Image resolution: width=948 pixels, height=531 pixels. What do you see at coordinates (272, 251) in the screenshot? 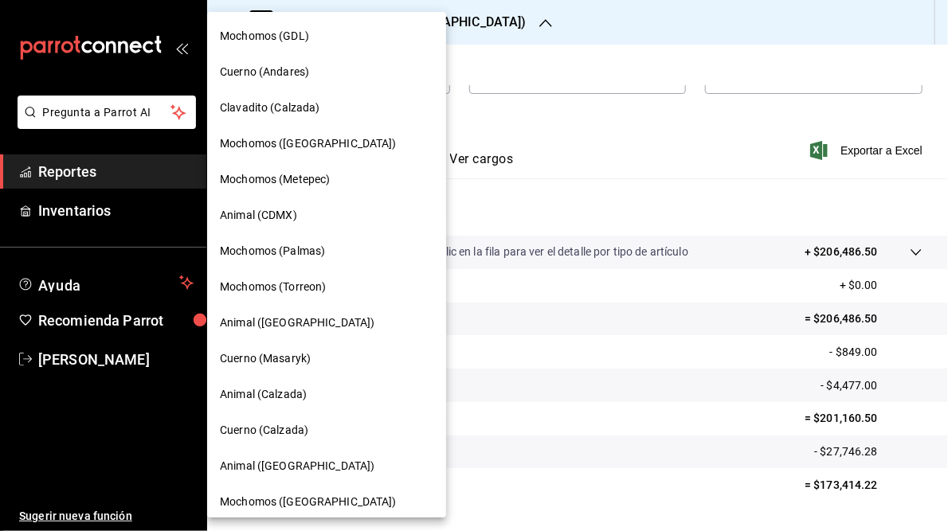
I see `span: Mochomos (Palmas)` at bounding box center [272, 251].